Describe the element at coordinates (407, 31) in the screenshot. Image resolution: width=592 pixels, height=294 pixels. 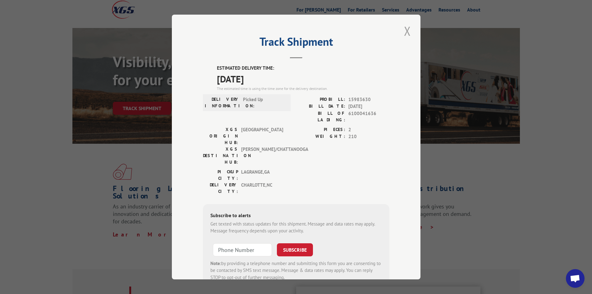
I see `button: Close modal` at that location.